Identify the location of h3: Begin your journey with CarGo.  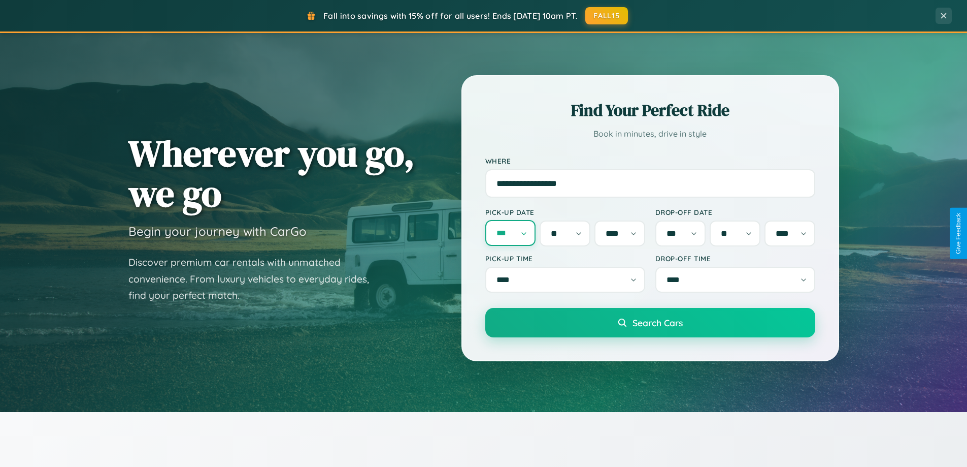
(217, 231).